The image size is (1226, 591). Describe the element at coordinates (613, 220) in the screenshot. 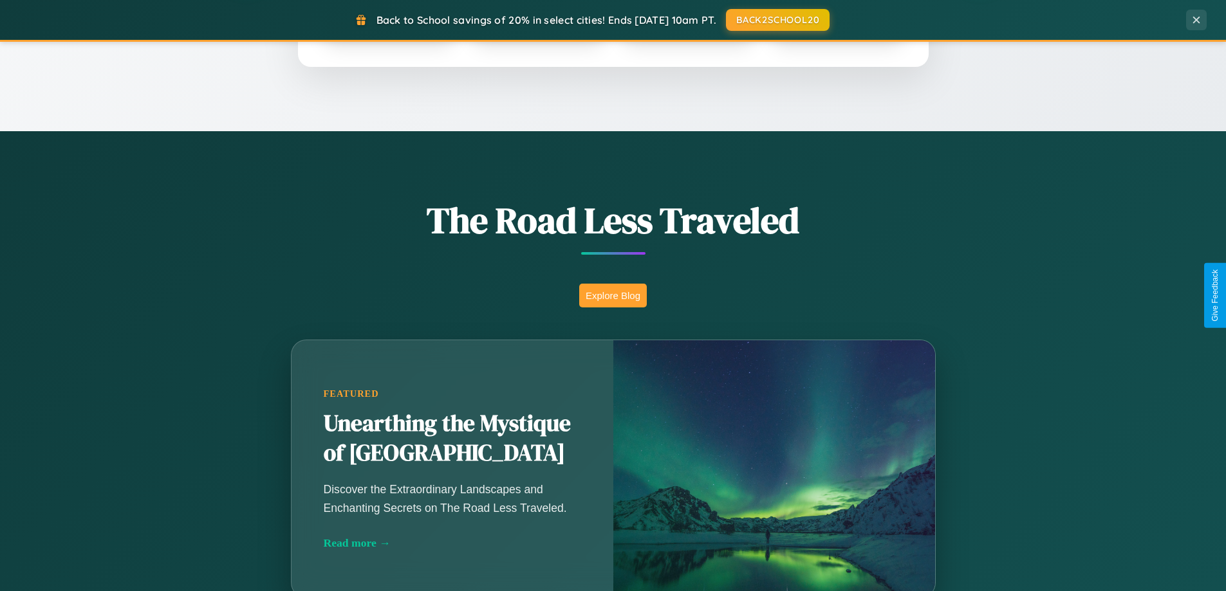

I see `h1: The Road Less Traveled` at that location.